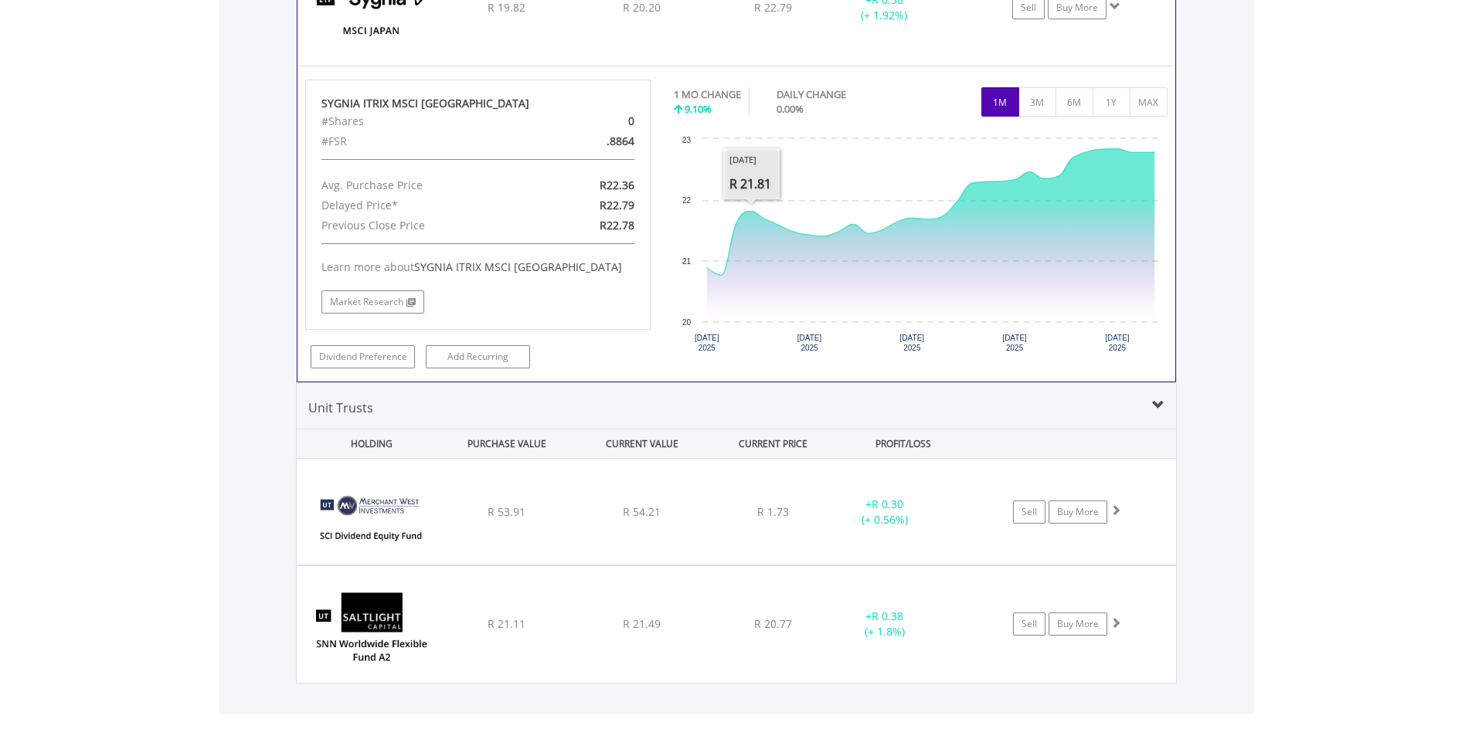  What do you see at coordinates (1037, 102) in the screenshot?
I see `button: 3M` at bounding box center [1037, 102].